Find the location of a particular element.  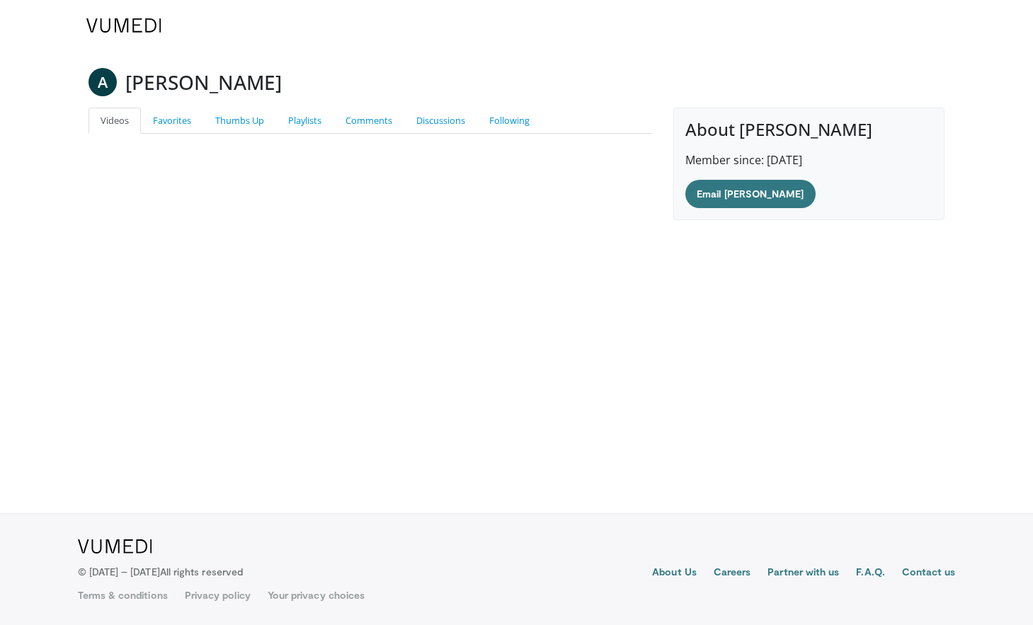

a: About Us is located at coordinates (674, 573).